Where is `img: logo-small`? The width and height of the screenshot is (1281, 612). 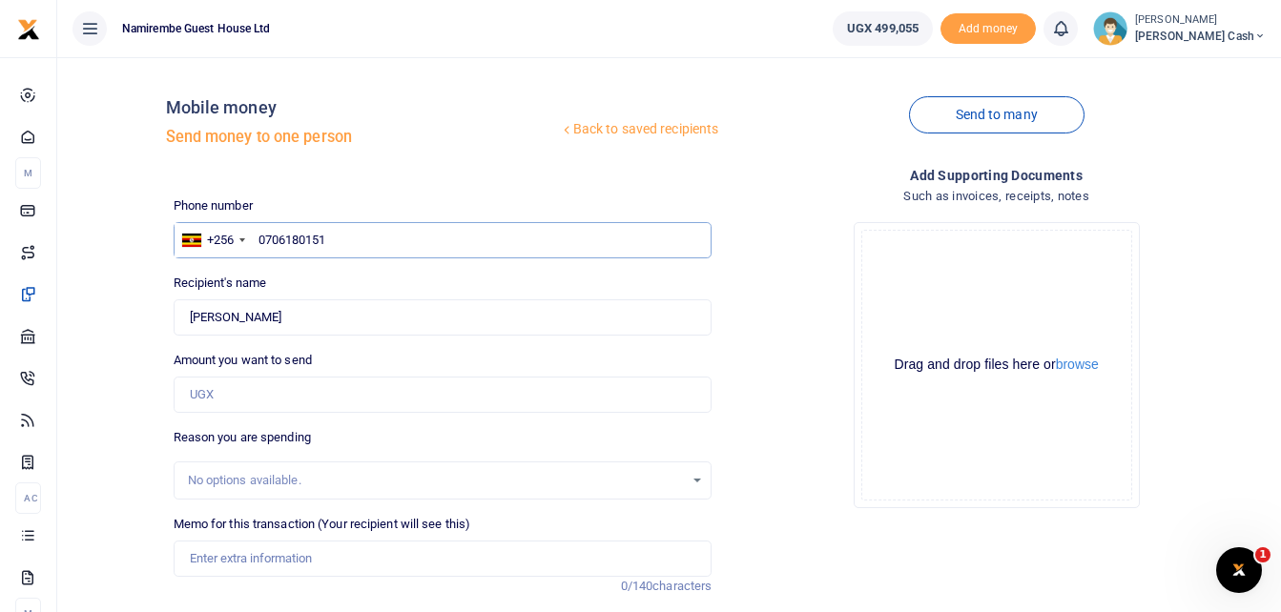
img: logo-small is located at coordinates (29, 30).